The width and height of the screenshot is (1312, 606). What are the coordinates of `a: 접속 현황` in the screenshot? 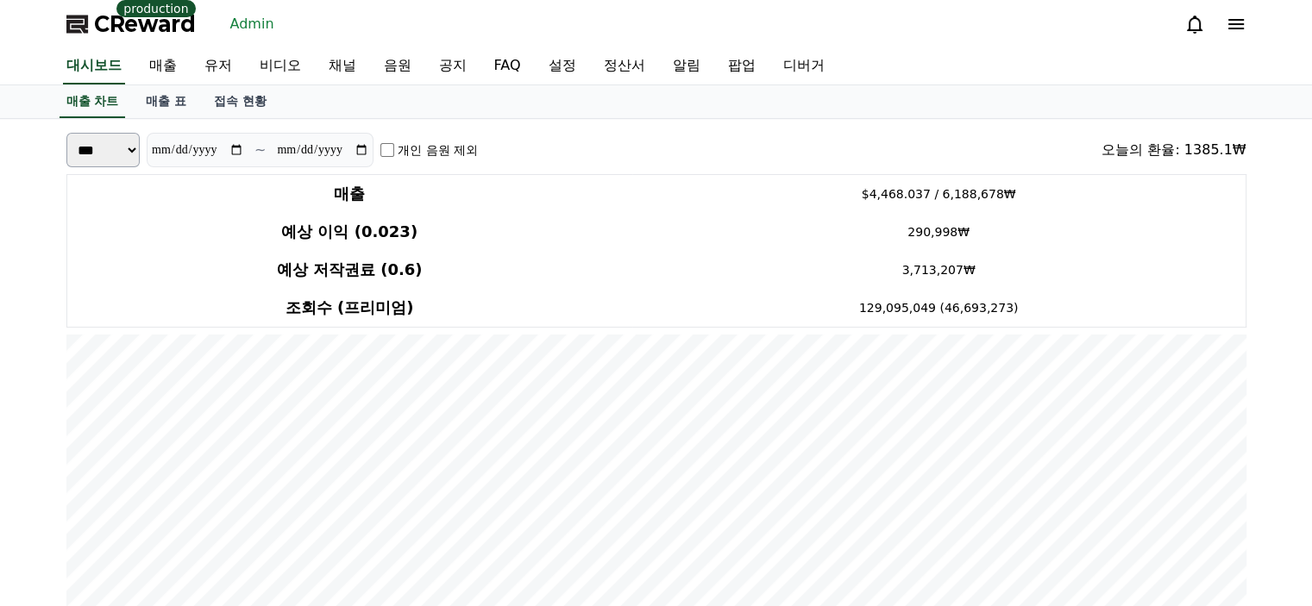 It's located at (240, 102).